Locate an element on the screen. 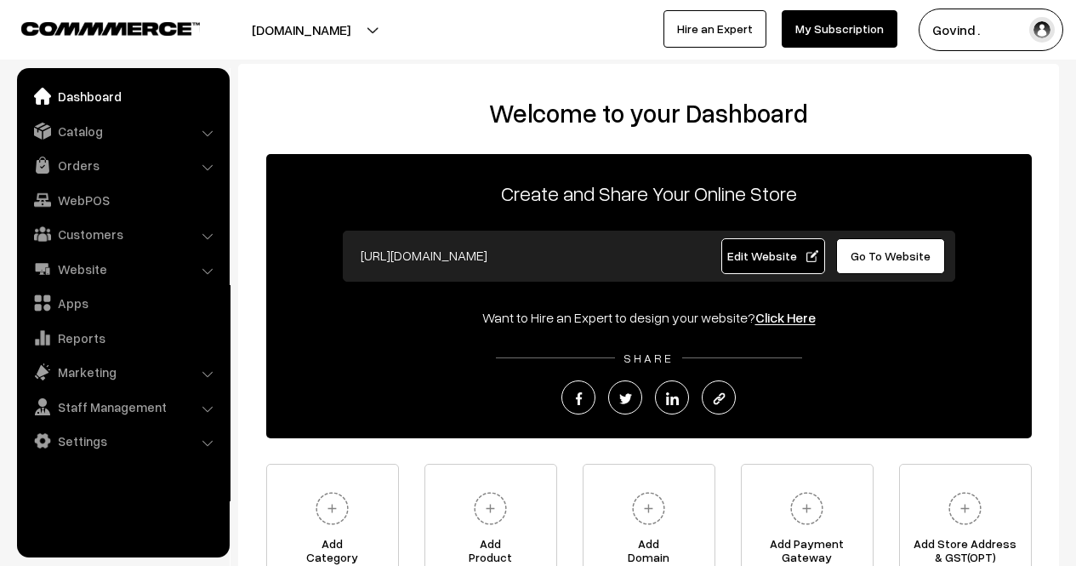  a: Reports is located at coordinates (123, 338).